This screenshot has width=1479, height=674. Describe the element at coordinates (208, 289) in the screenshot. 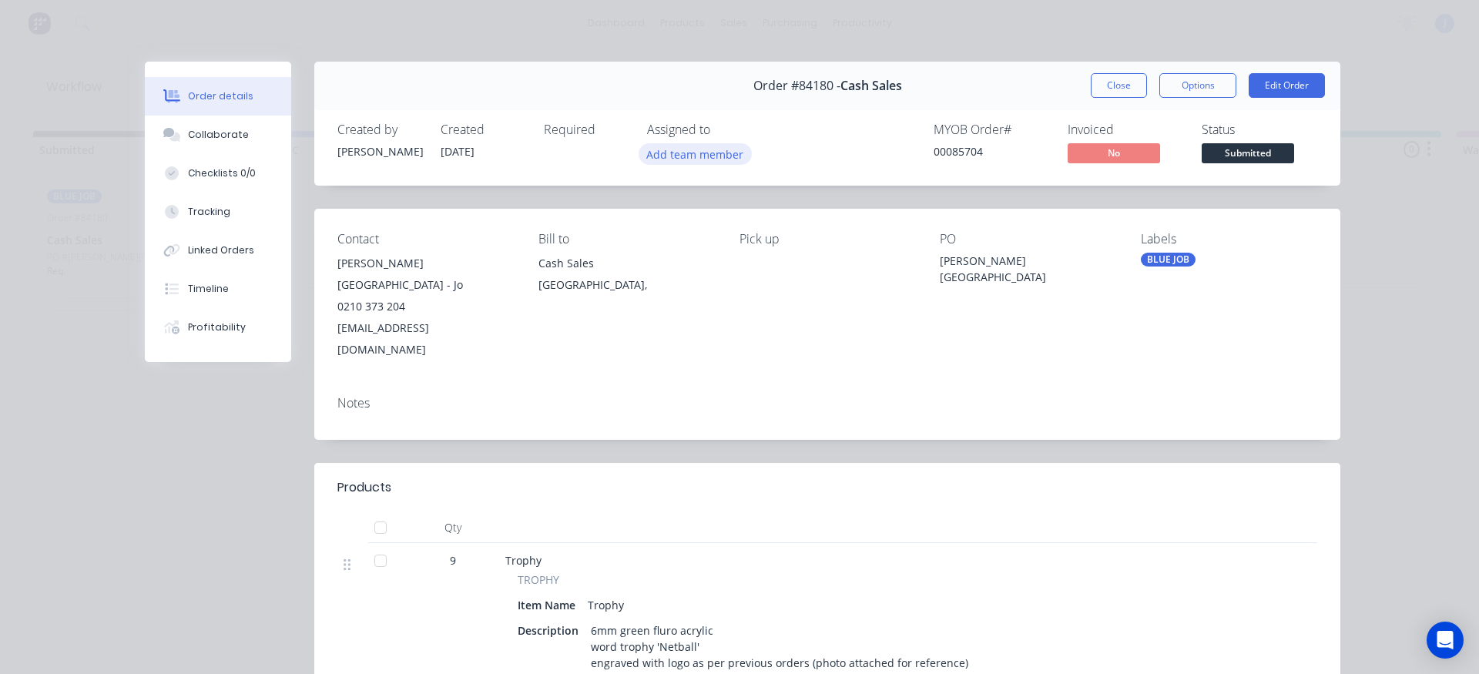

I see `div: Timeline` at that location.